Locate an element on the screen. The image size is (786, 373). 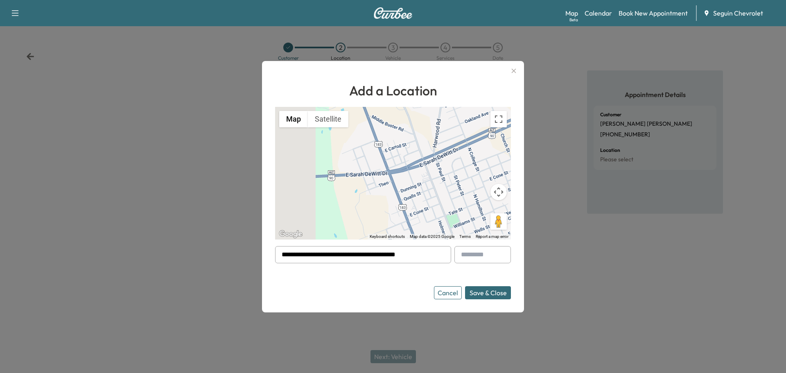
span: Map data ©2025 Google is located at coordinates (432, 236).